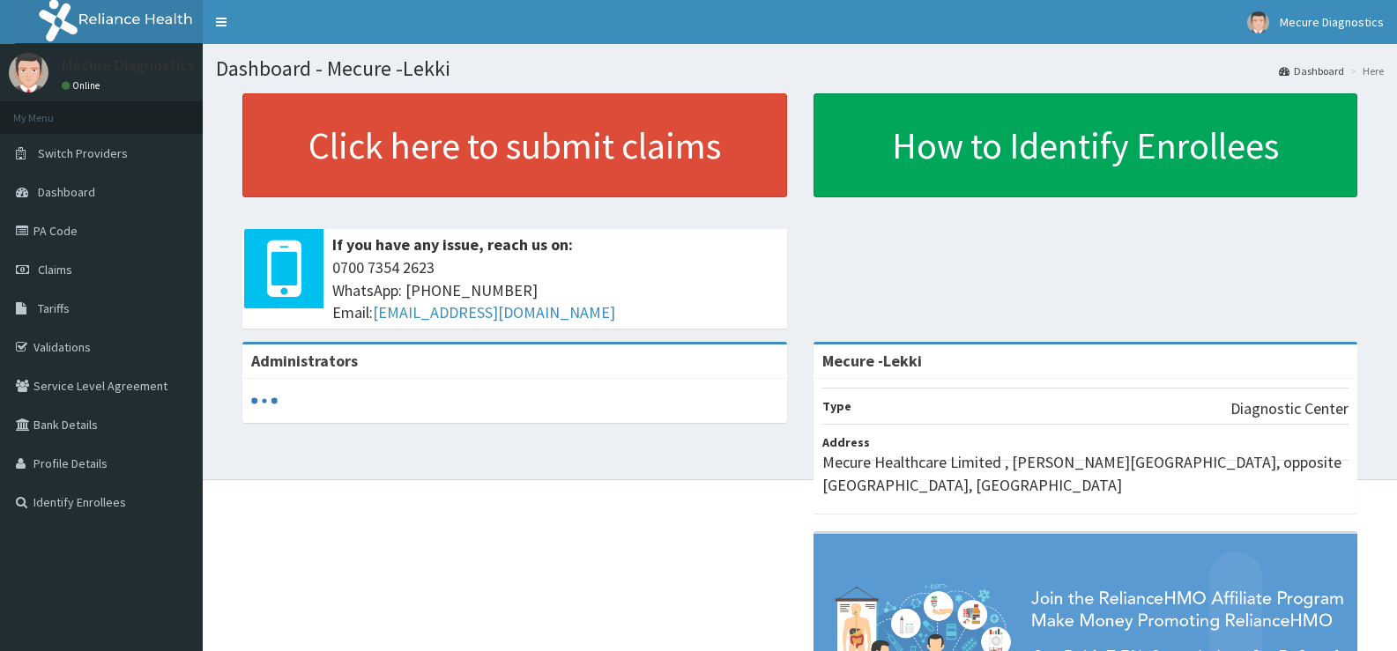 This screenshot has height=651, width=1397. What do you see at coordinates (1290, 409) in the screenshot?
I see `p: Diagnostic Center` at bounding box center [1290, 409].